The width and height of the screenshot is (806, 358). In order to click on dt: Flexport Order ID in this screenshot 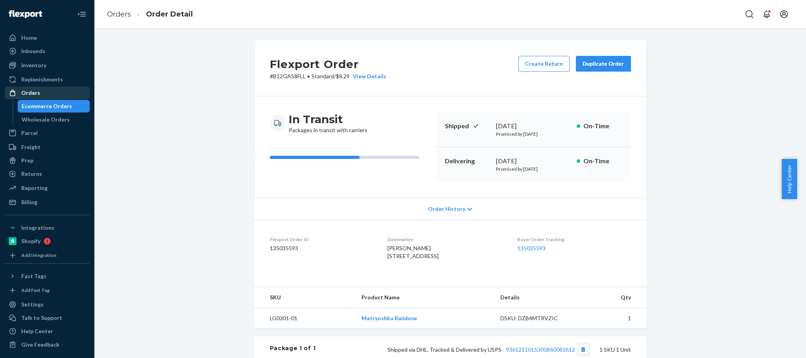, I will do `click(322, 239)`.